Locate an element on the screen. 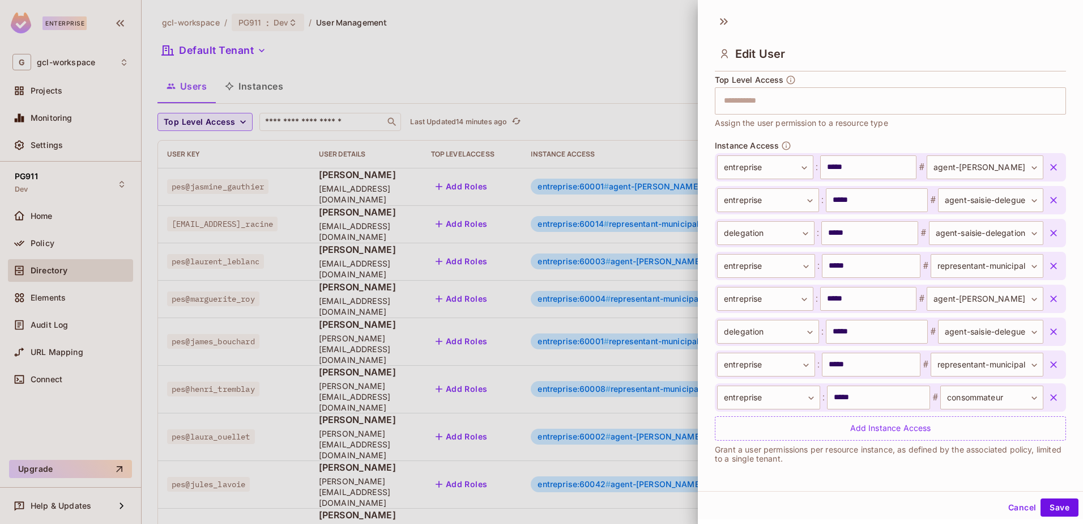  p: Grant a user permissions per resource instance, as defined by the associated policy, limited to a... is located at coordinates (891, 454).